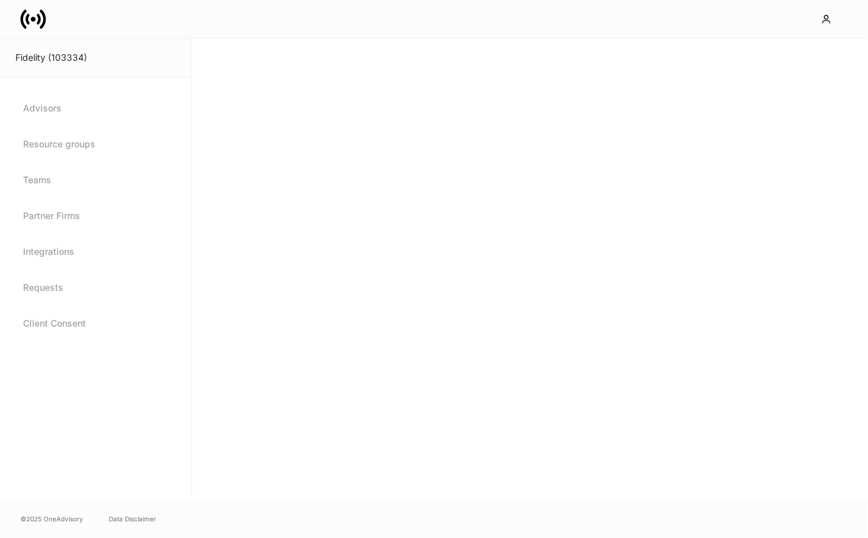  Describe the element at coordinates (95, 323) in the screenshot. I see `a: Client Consent` at that location.